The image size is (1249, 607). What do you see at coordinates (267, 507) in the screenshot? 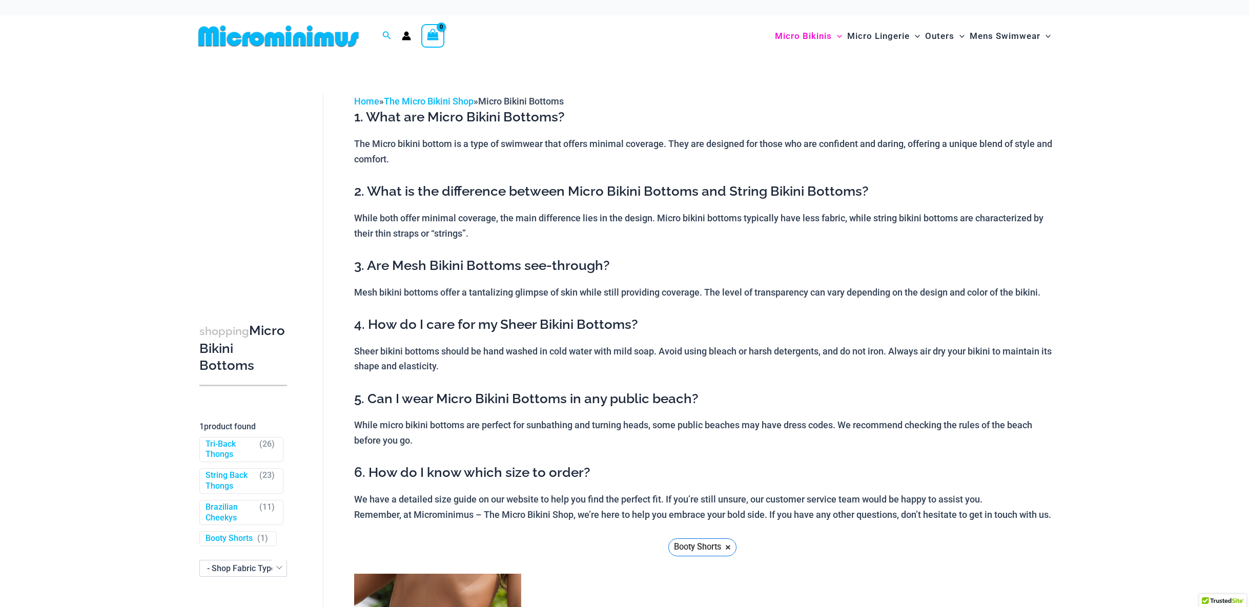
I see `span: 11` at bounding box center [267, 507].